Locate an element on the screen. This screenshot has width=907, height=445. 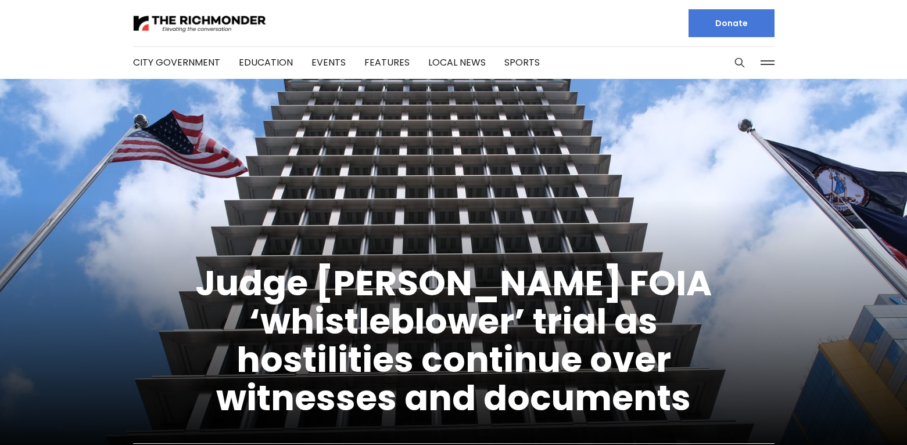
a: Donate is located at coordinates (731, 23).